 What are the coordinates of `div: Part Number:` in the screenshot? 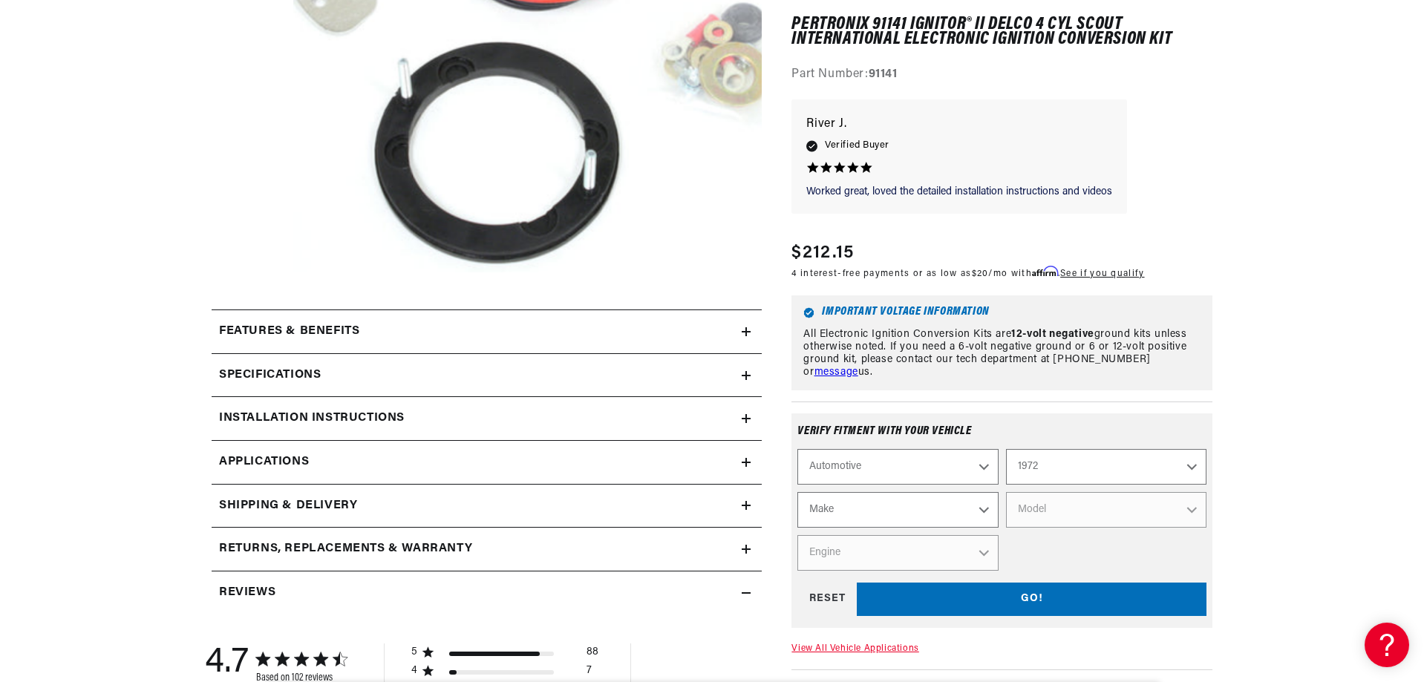 It's located at (1001, 76).